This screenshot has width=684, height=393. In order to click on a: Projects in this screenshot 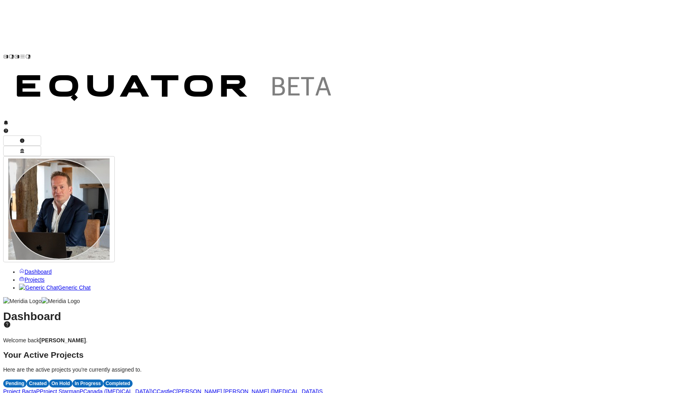, I will do `click(32, 279)`.